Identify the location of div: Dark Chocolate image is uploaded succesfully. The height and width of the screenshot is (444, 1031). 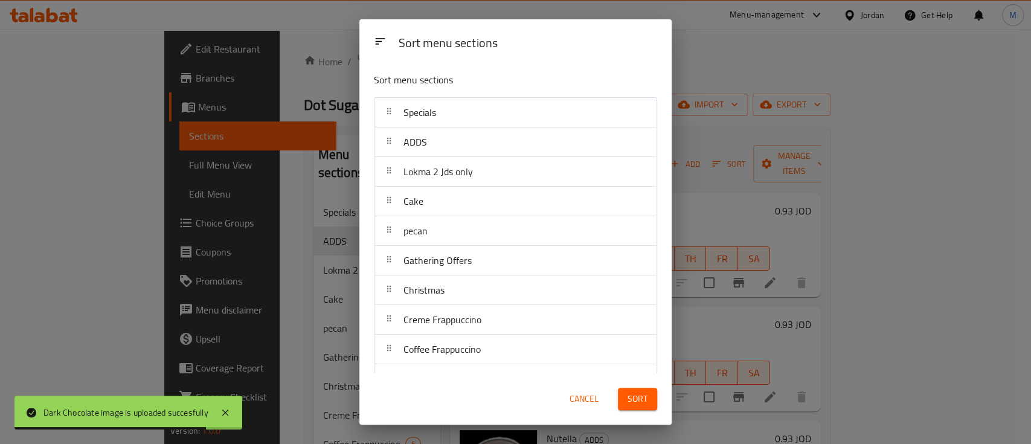
(126, 413).